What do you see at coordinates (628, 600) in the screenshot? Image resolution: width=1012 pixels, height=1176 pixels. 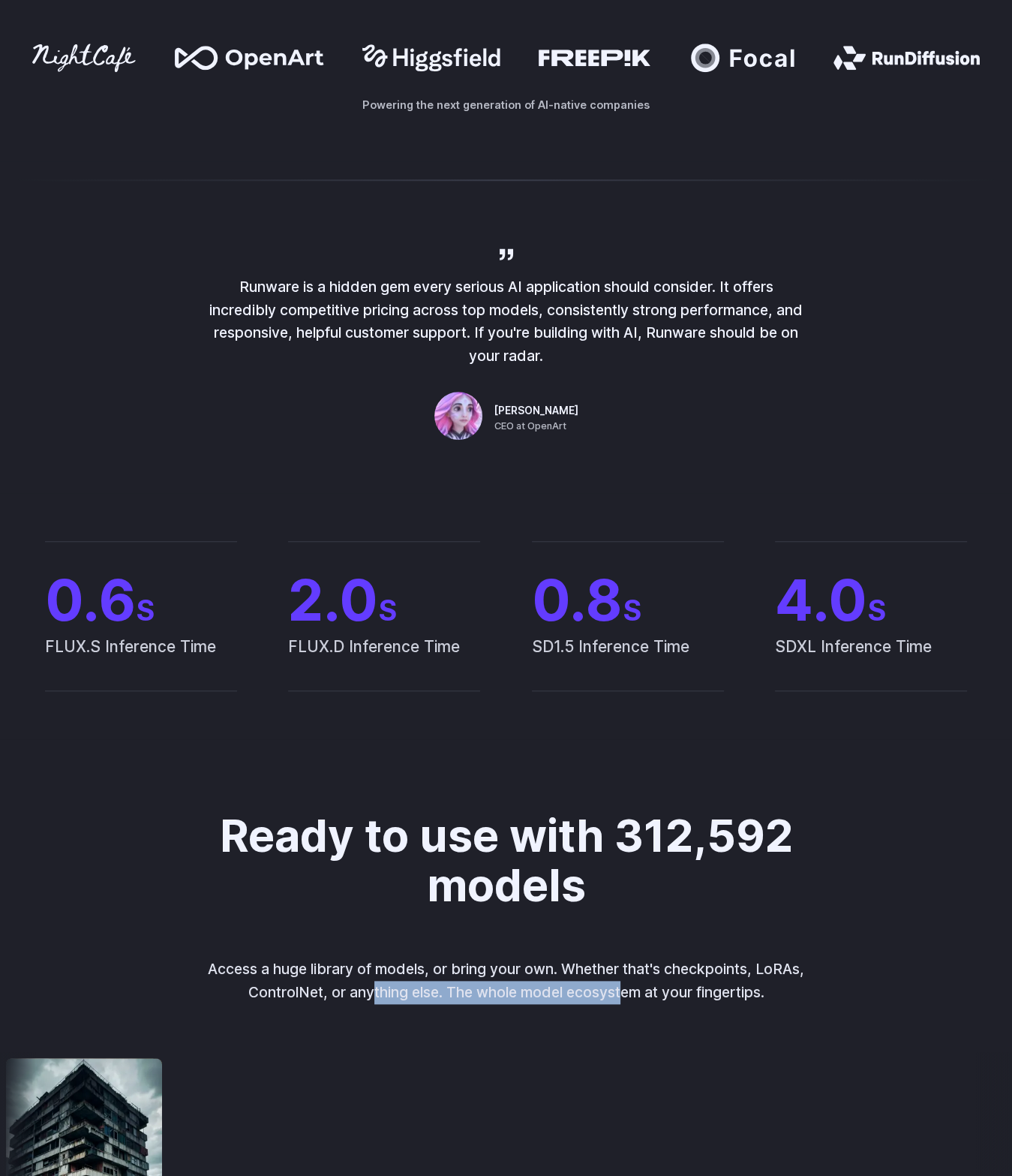 I see `span: 0.8` at bounding box center [628, 600].